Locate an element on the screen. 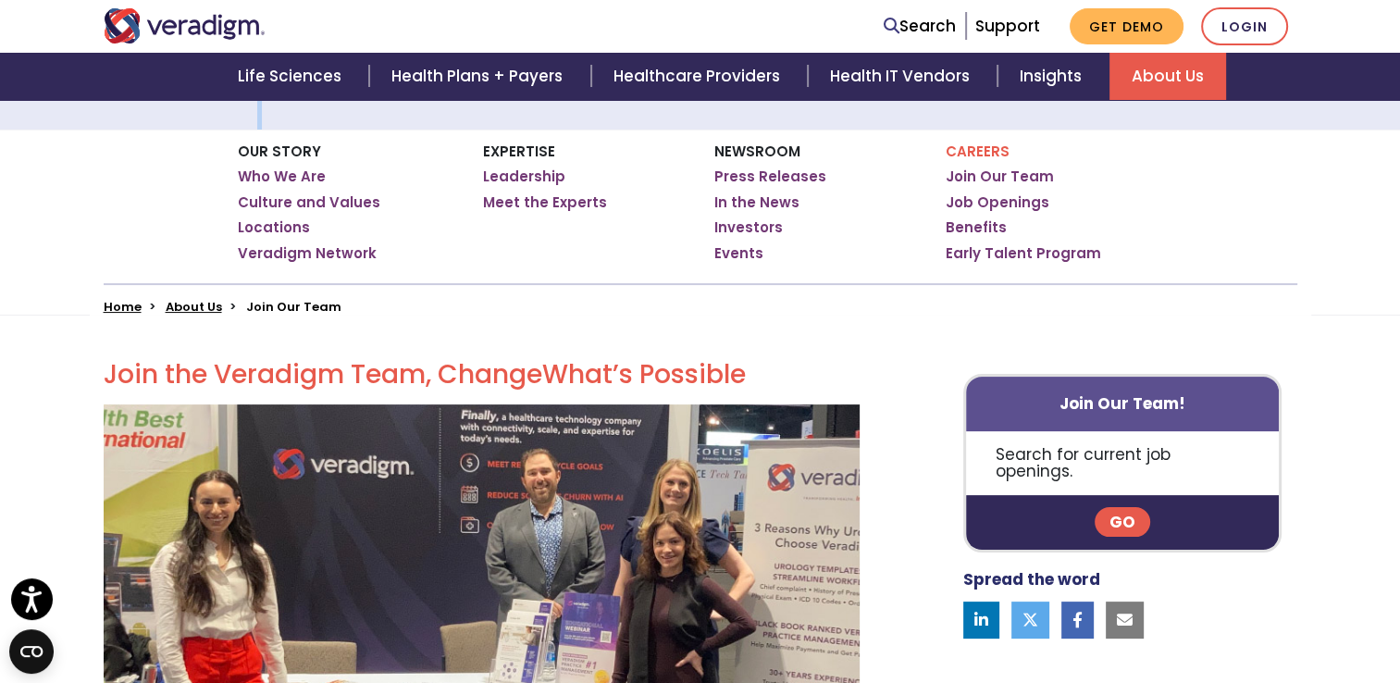 This screenshot has width=1400, height=683. a: Events is located at coordinates (738, 253).